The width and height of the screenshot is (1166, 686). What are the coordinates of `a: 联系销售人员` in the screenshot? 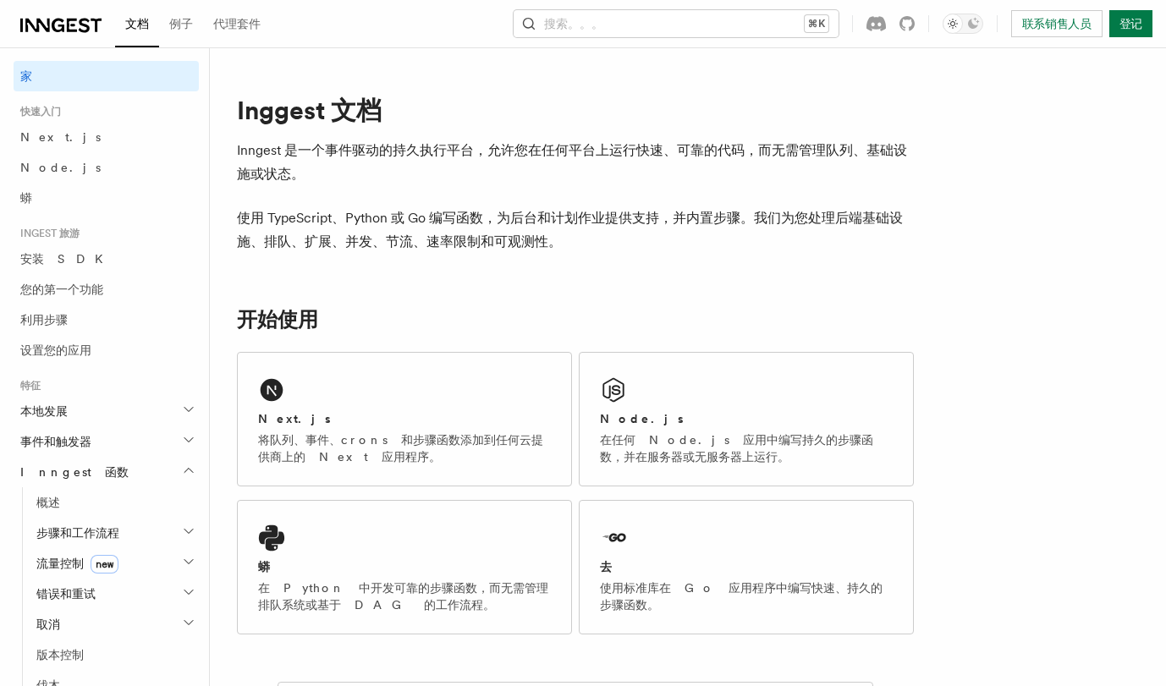 It's located at (1057, 24).